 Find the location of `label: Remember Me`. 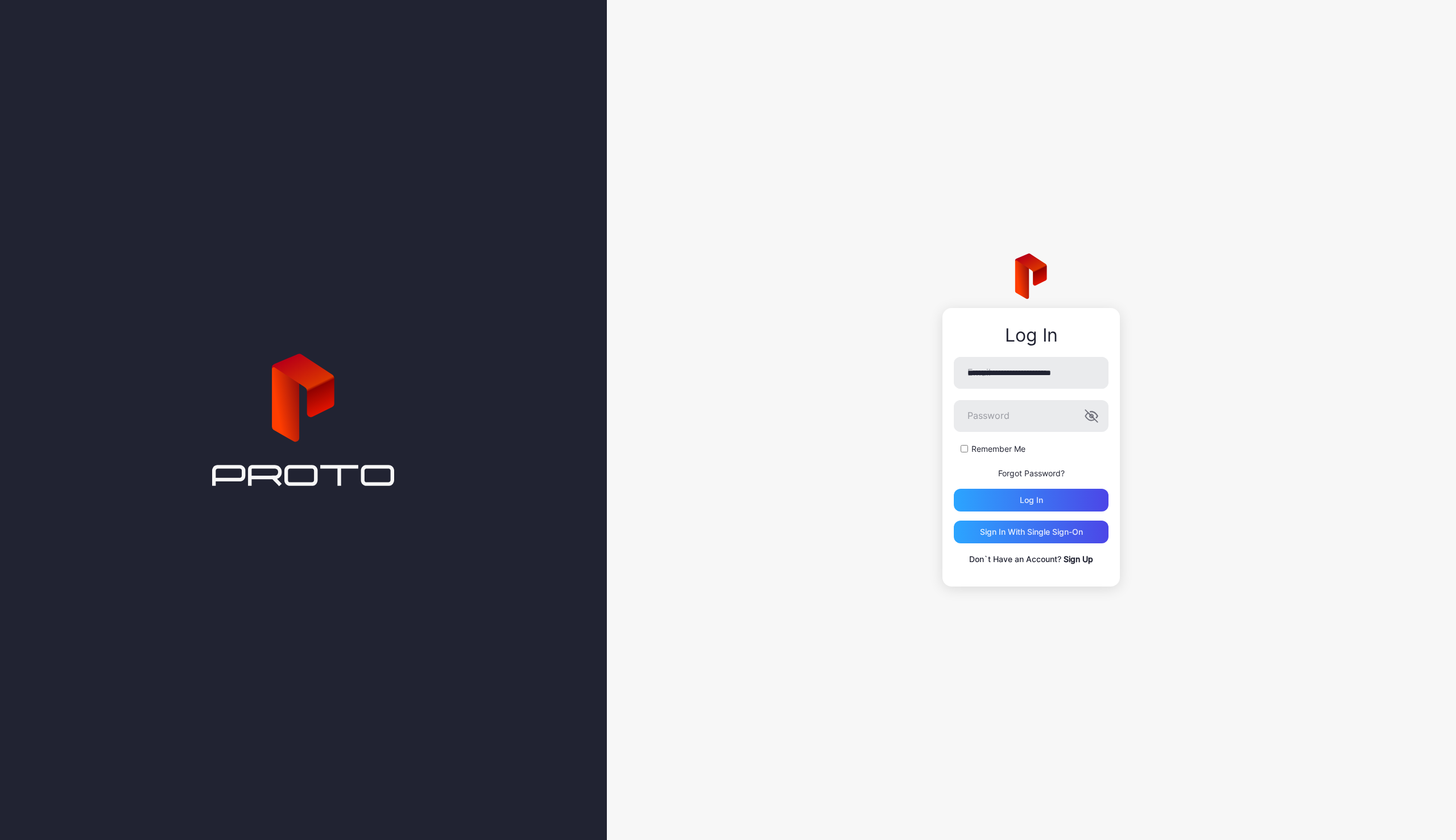

label: Remember Me is located at coordinates (998, 450).